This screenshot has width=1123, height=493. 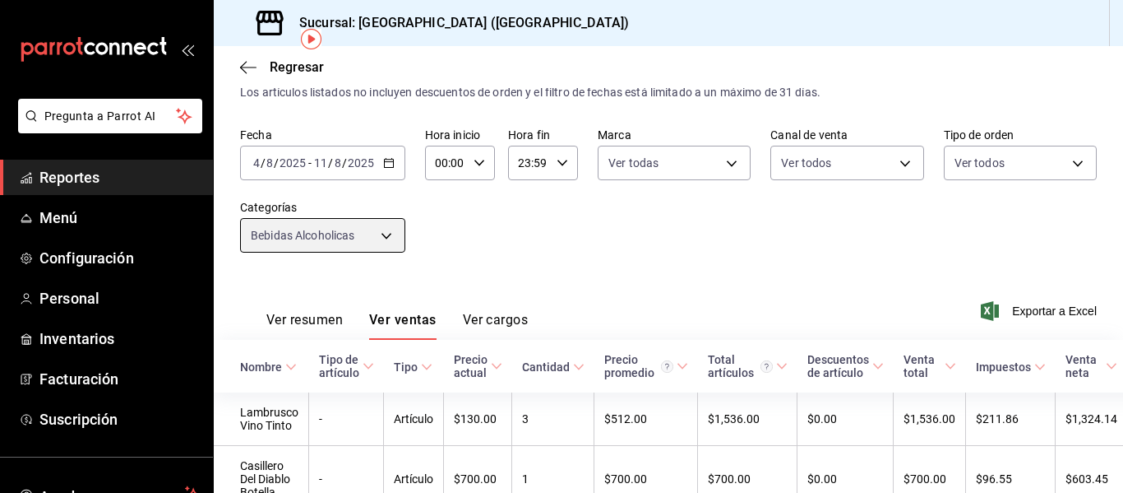 I want to click on label: Fecha, so click(x=322, y=135).